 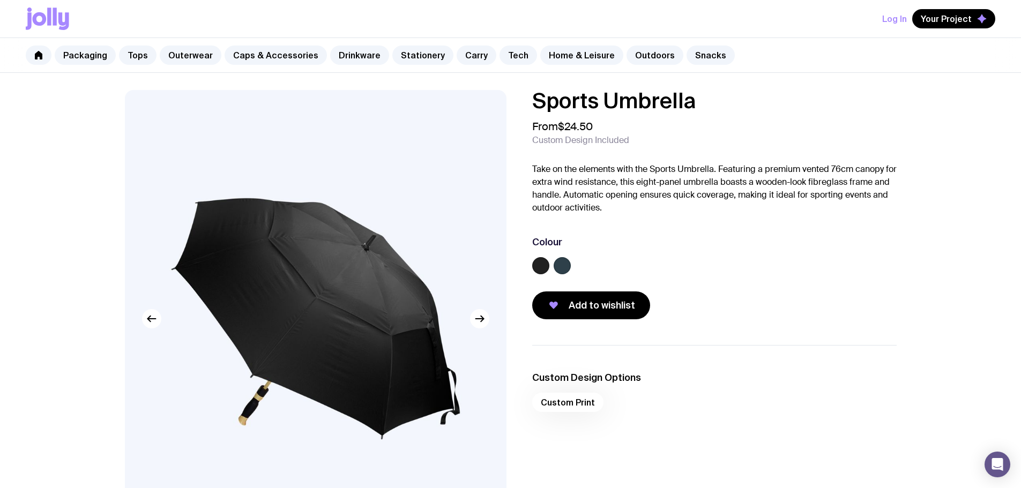 I want to click on button: Add to wishlist, so click(x=591, y=306).